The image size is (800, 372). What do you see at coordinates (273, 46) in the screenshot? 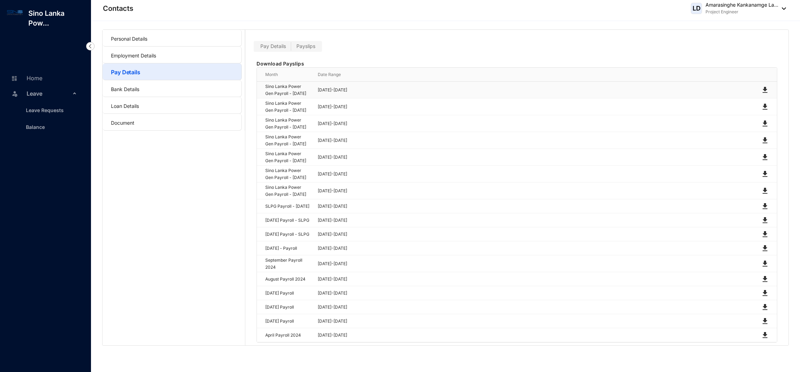
I see `span: Pay Details` at bounding box center [273, 46].